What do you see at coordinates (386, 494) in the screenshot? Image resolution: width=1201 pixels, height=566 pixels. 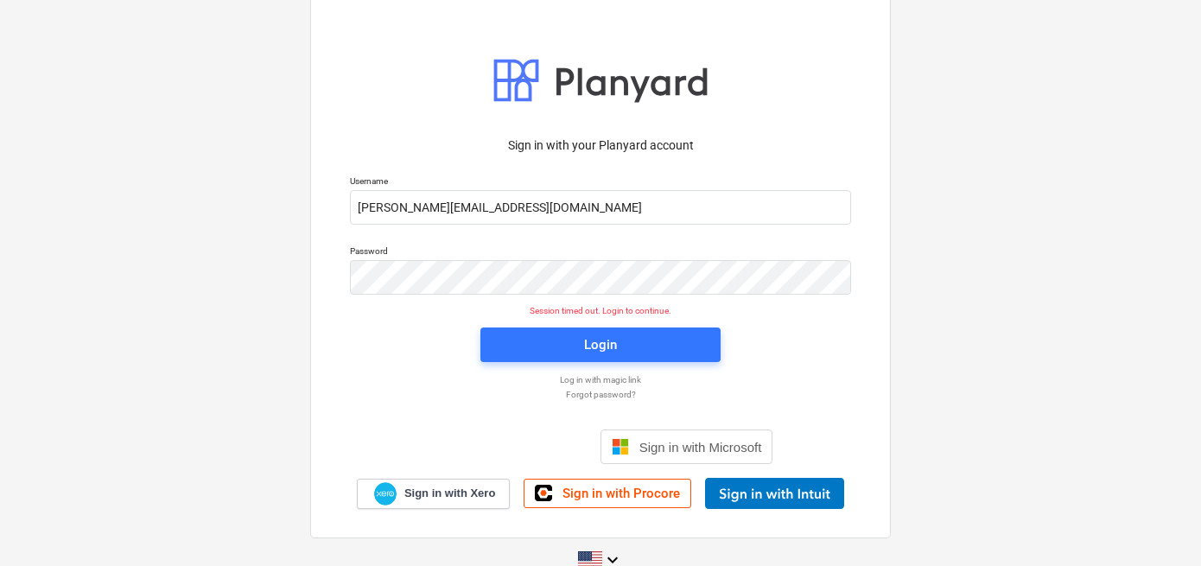 I see `img: Xero logo` at bounding box center [386, 494].